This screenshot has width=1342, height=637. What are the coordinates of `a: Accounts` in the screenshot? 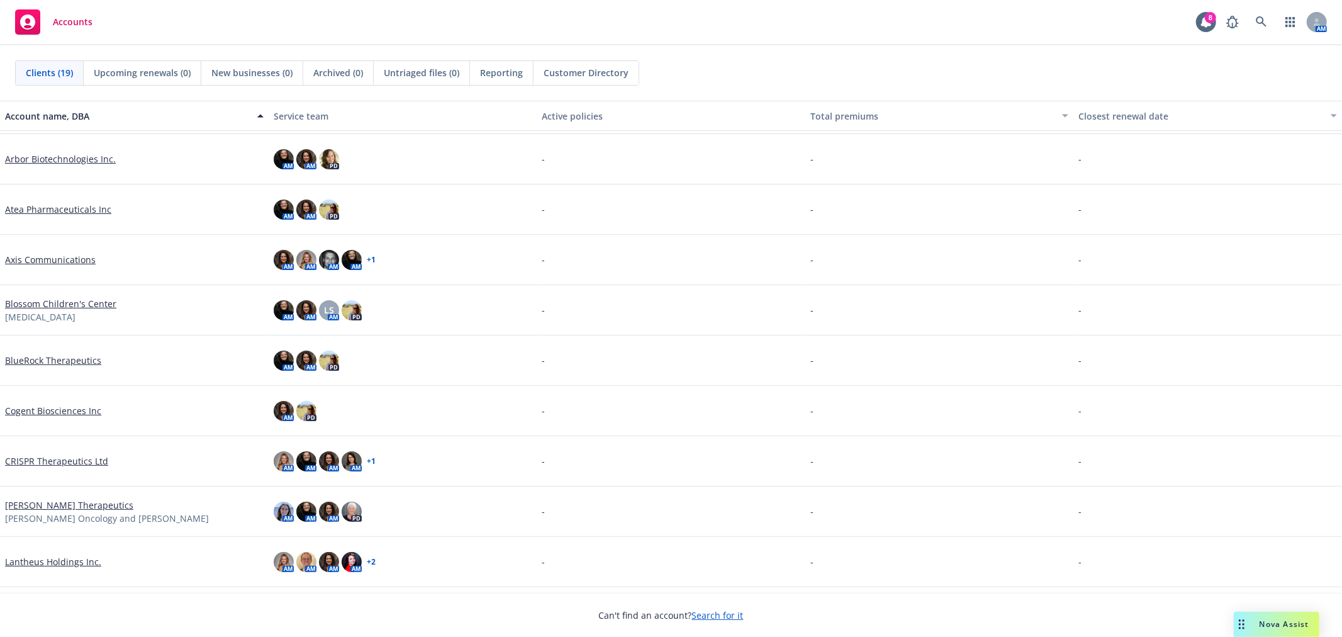 It's located at (53, 22).